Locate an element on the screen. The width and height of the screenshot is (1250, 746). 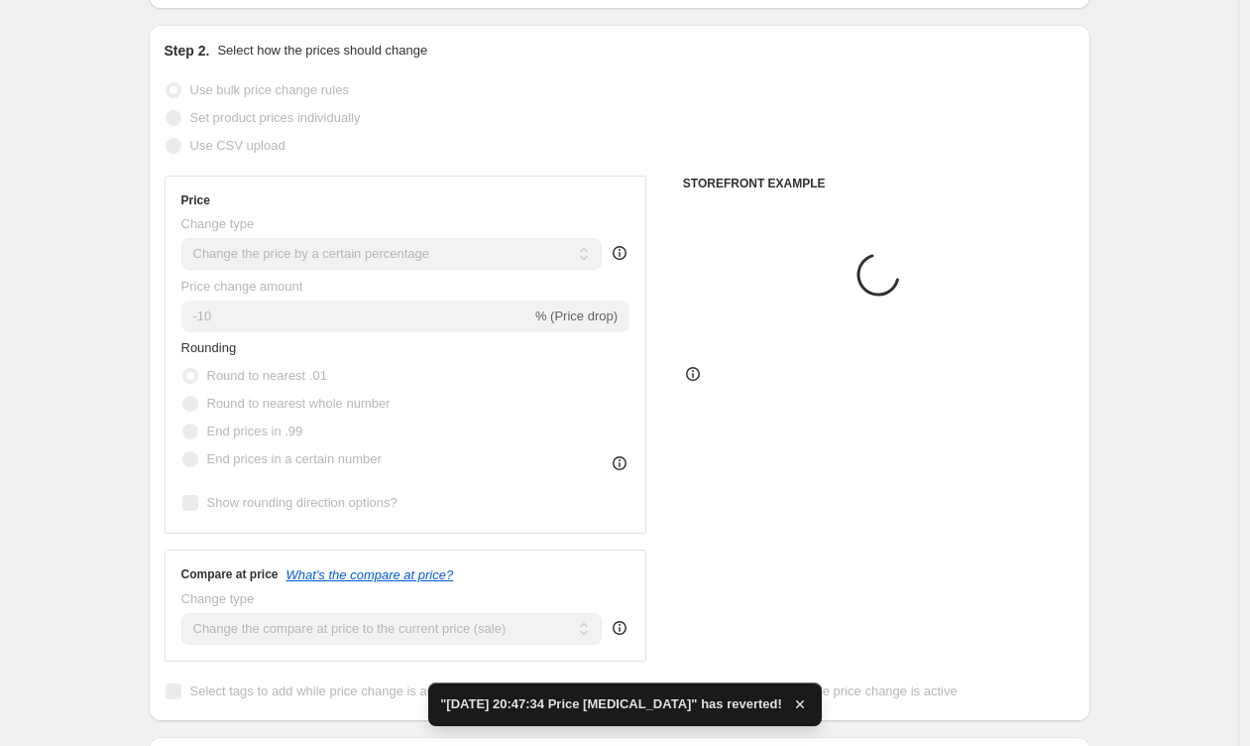
span: Select tags to add while price change is active is located at coordinates (322, 690).